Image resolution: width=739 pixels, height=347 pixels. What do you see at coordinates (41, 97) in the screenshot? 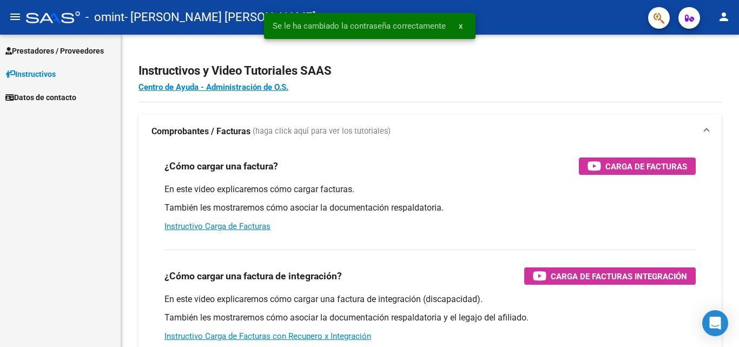
I see `span: Datos de contacto` at bounding box center [41, 97].